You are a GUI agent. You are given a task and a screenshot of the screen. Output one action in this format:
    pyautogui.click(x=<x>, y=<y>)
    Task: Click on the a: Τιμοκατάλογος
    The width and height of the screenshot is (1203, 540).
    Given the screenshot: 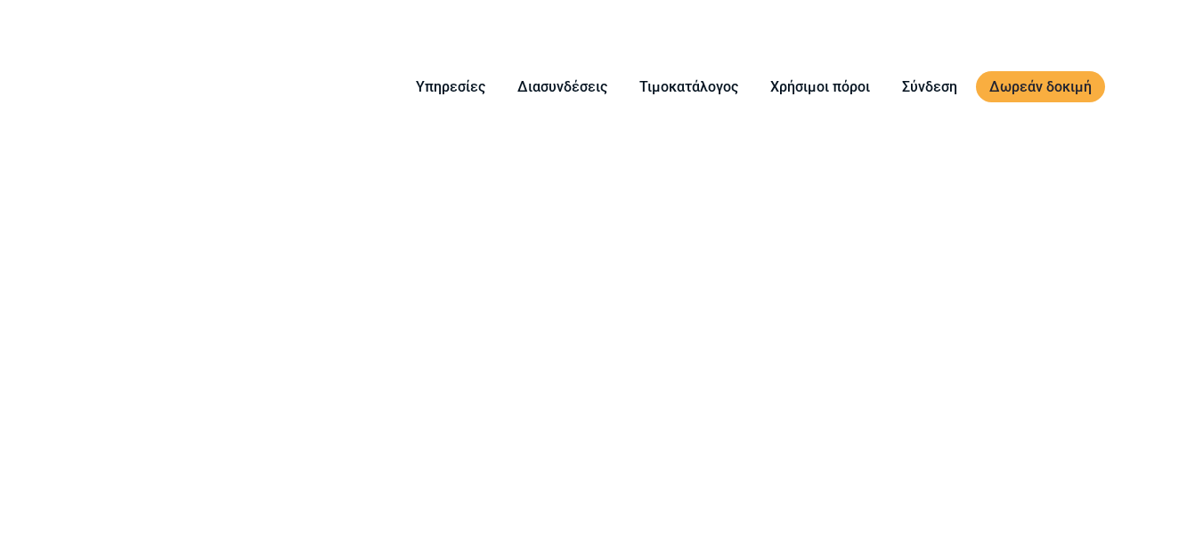 What is the action you would take?
    pyautogui.click(x=688, y=86)
    